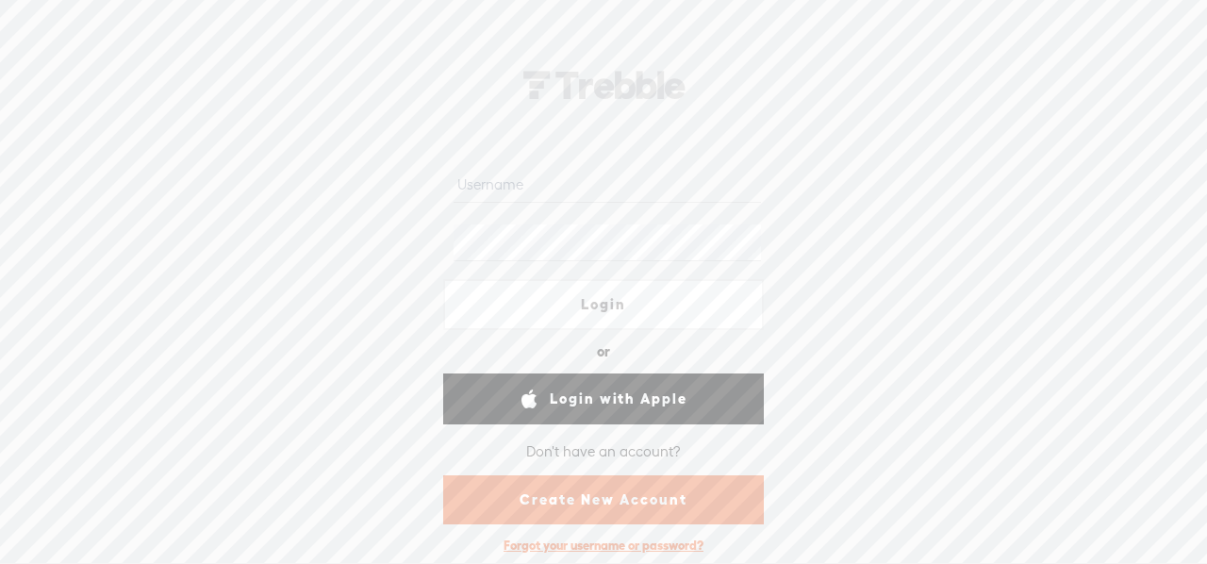 This screenshot has width=1207, height=564. What do you see at coordinates (604, 452) in the screenshot?
I see `div: Don't have an account?` at bounding box center [604, 452].